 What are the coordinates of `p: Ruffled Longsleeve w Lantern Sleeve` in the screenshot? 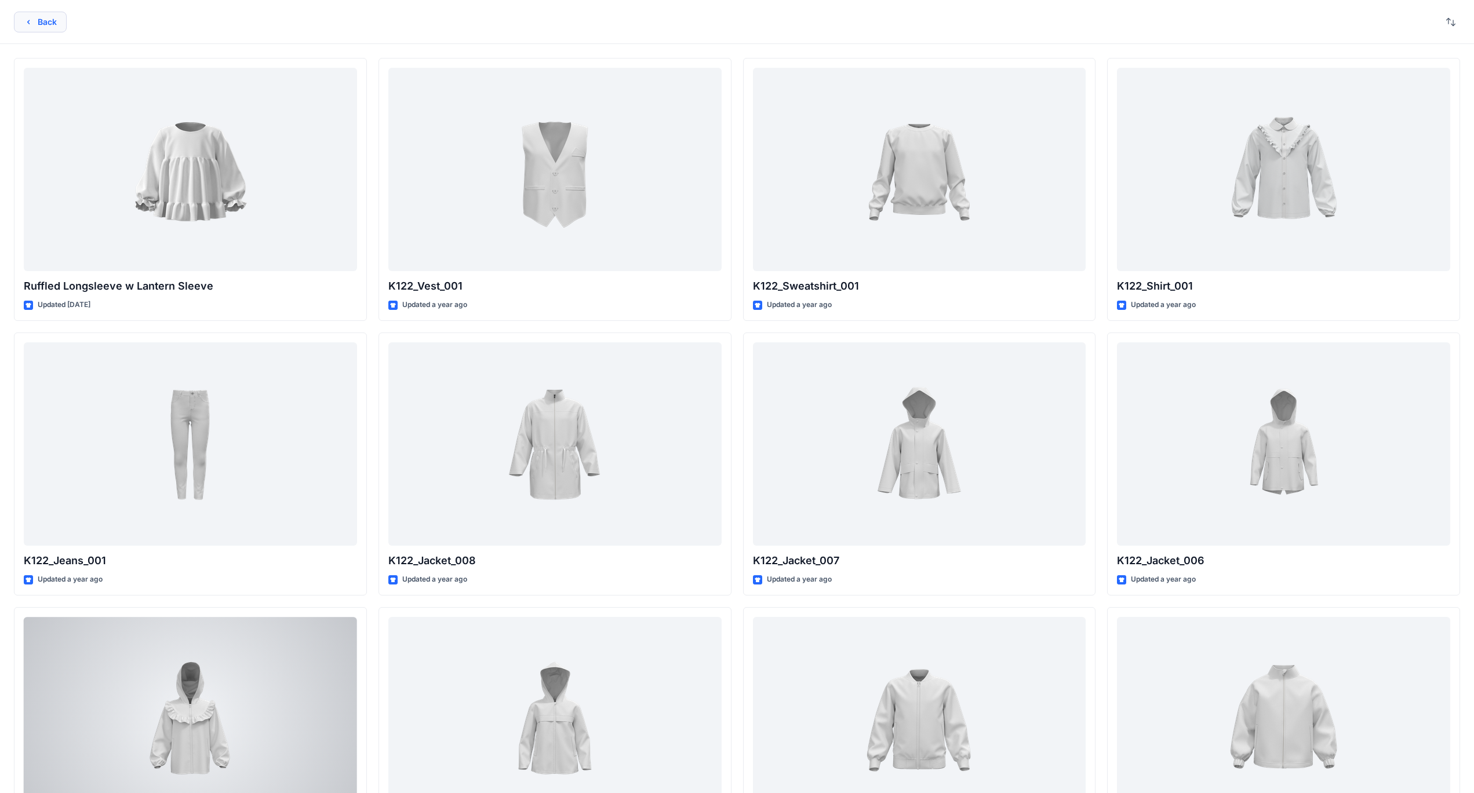 It's located at (190, 286).